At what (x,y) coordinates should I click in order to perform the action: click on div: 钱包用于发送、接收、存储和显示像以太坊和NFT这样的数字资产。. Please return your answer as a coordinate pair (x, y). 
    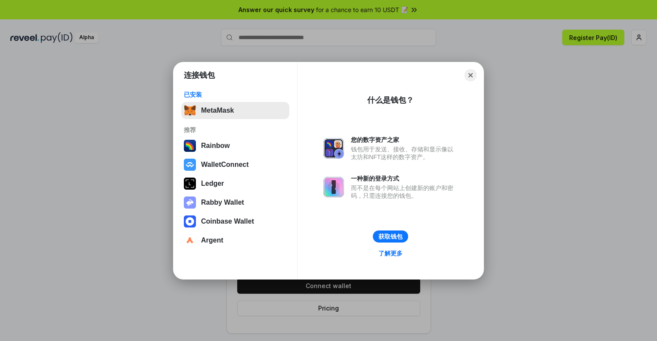
    Looking at the image, I should click on (404, 153).